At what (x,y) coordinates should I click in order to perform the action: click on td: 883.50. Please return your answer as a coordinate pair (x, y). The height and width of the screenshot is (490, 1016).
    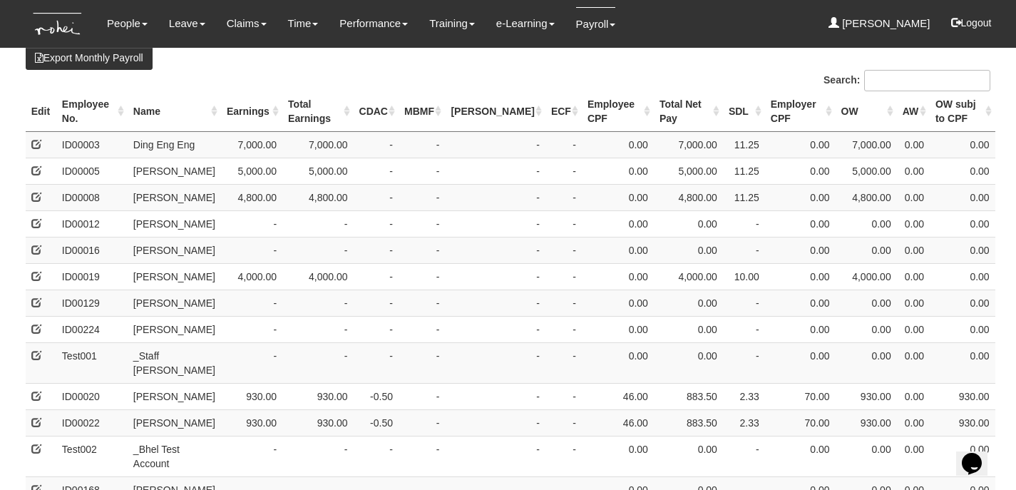
    Looking at the image, I should click on (688, 396).